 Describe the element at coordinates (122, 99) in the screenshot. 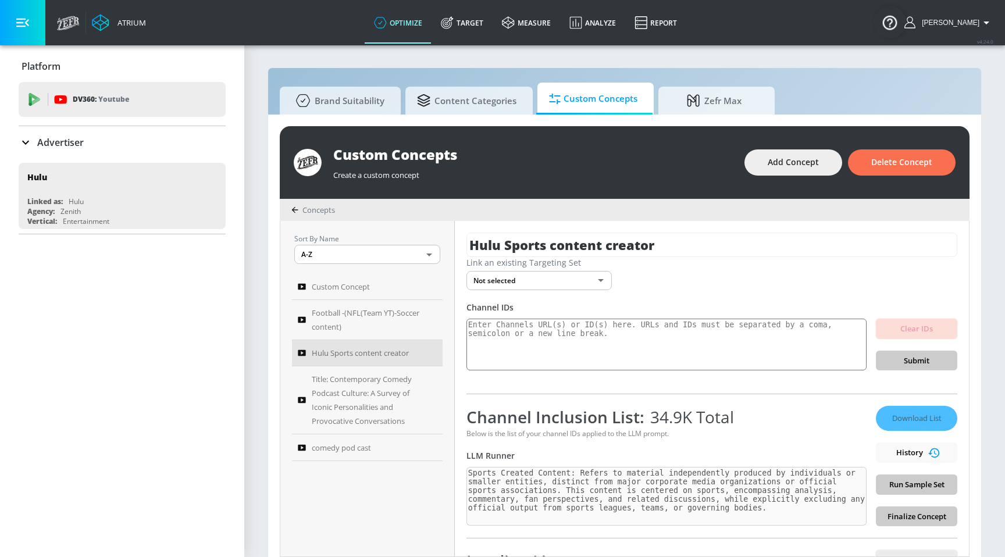

I see `div: DV360: Youtube` at that location.